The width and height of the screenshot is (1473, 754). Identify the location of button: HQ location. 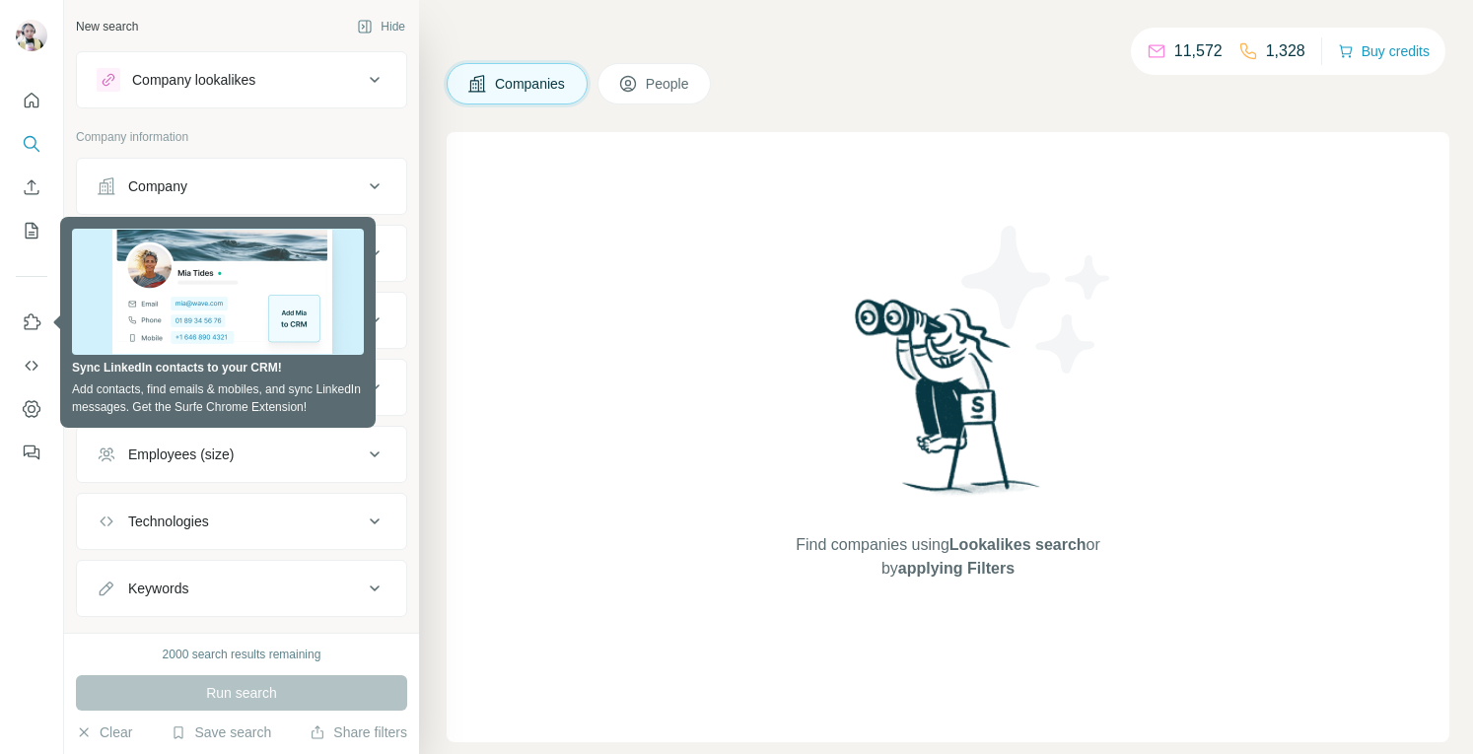
(242, 321).